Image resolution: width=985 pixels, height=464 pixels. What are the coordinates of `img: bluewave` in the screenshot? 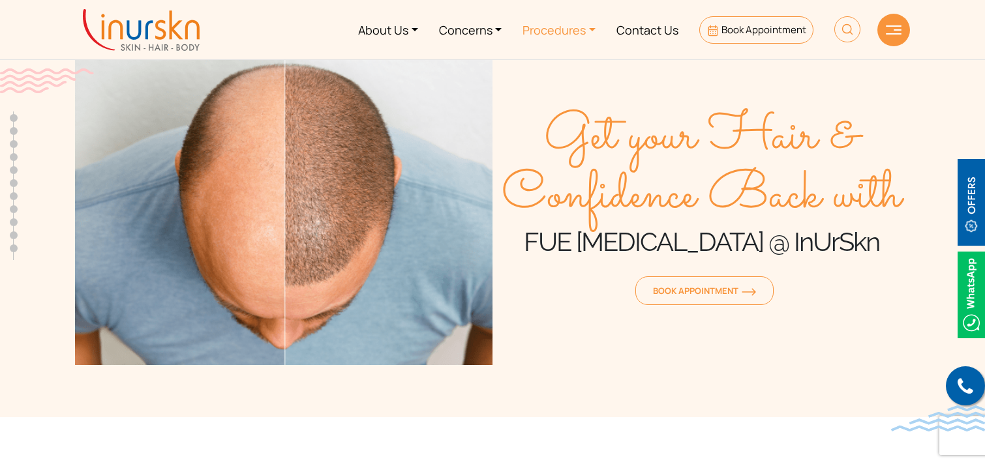 It's located at (938, 419).